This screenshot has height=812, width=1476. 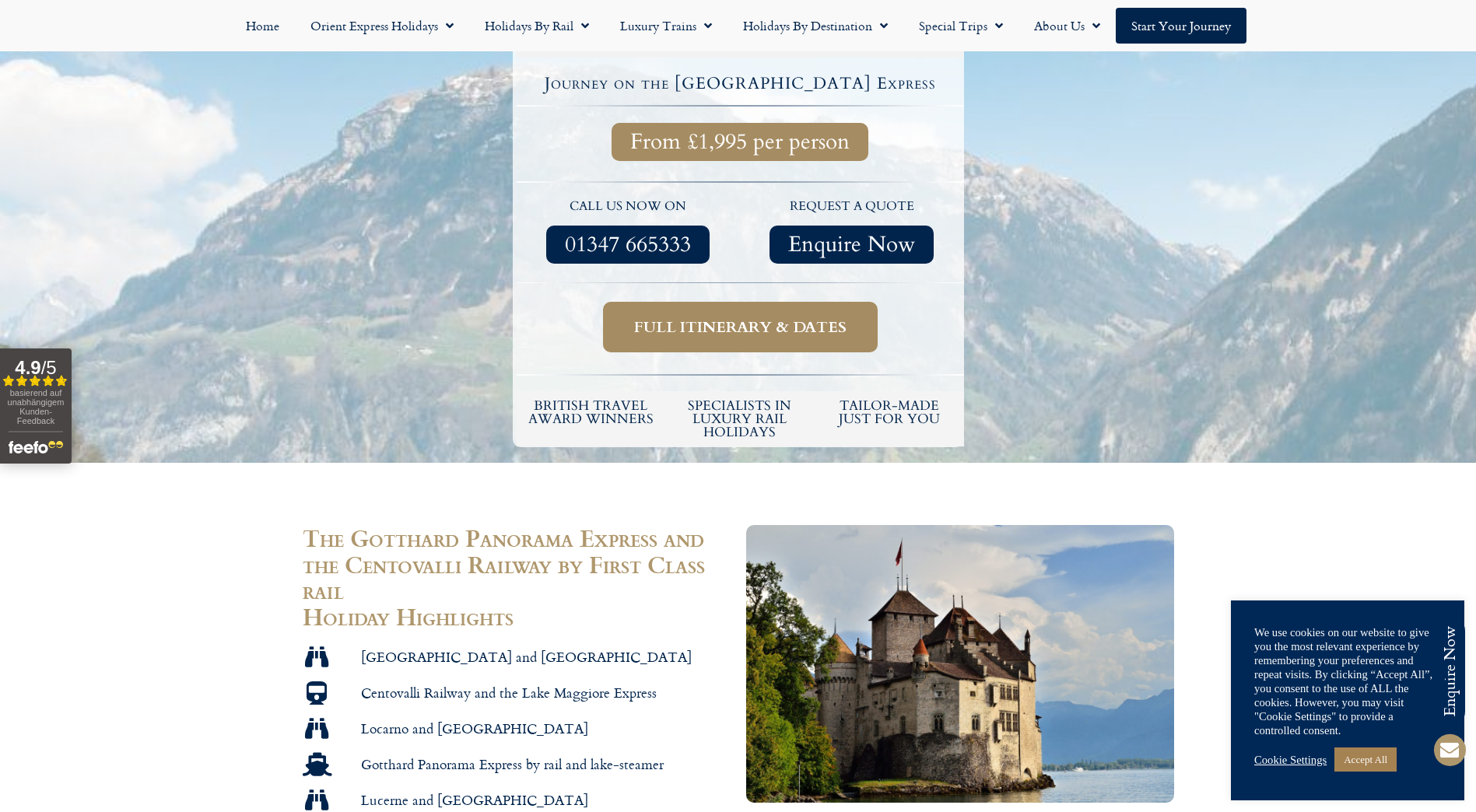 I want to click on nav: Menu, so click(x=738, y=26).